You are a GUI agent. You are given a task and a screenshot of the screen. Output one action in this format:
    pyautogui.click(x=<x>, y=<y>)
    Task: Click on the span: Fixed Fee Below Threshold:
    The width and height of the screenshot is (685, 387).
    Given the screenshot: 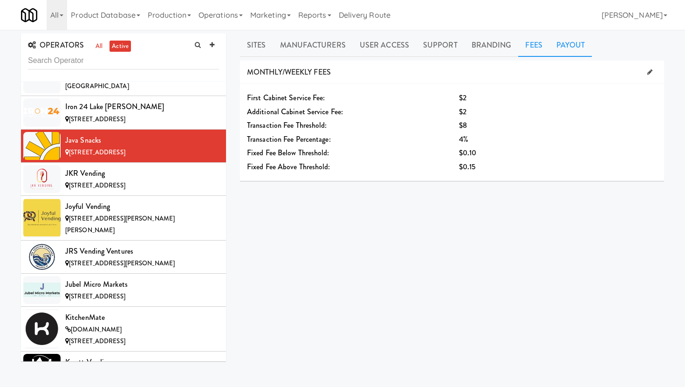 What is the action you would take?
    pyautogui.click(x=288, y=152)
    